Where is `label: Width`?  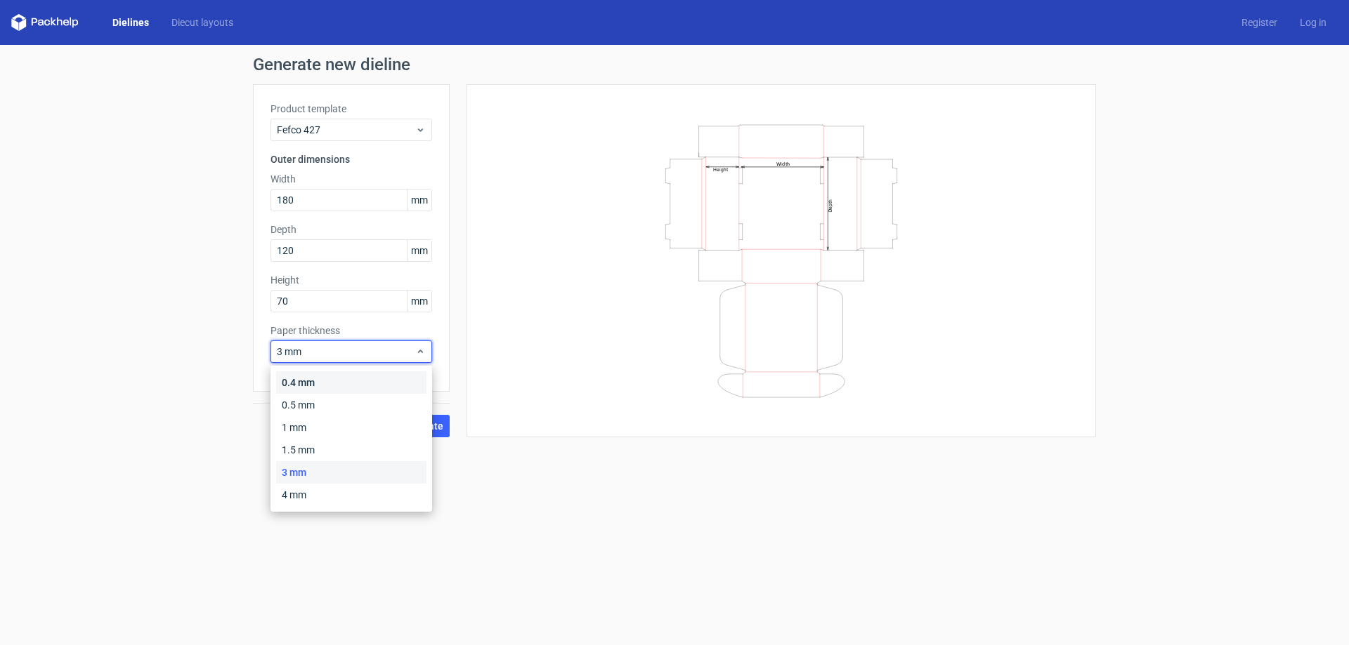 label: Width is located at coordinates (351, 179).